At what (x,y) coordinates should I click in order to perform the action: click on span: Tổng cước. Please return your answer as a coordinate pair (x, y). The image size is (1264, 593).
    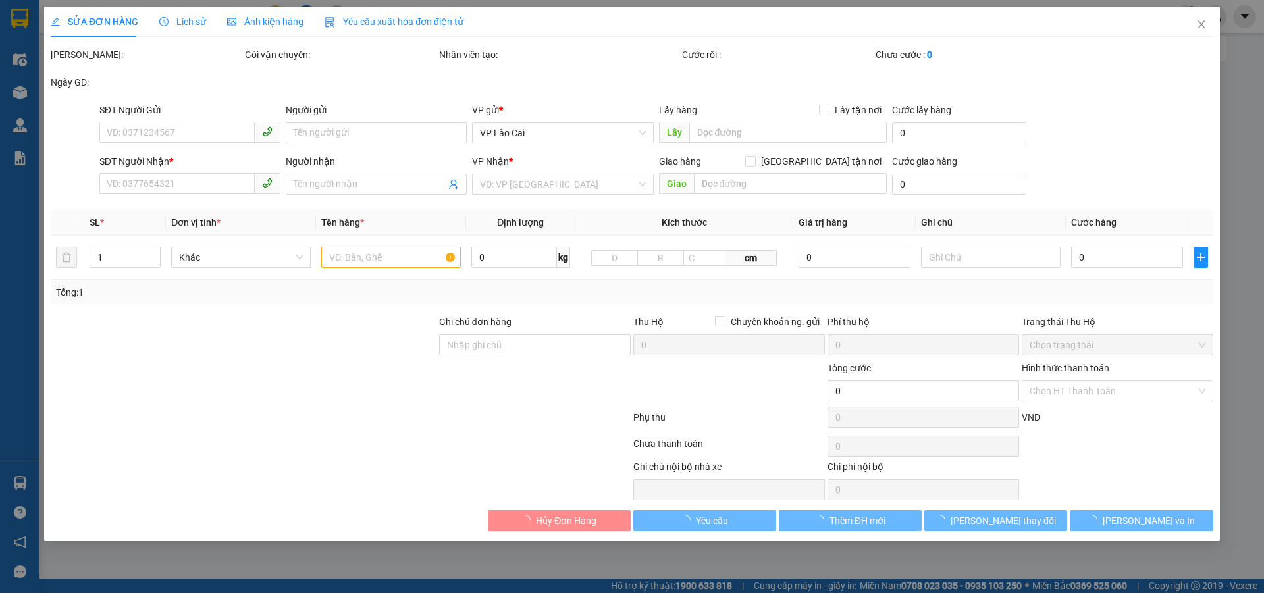
    Looking at the image, I should click on (849, 368).